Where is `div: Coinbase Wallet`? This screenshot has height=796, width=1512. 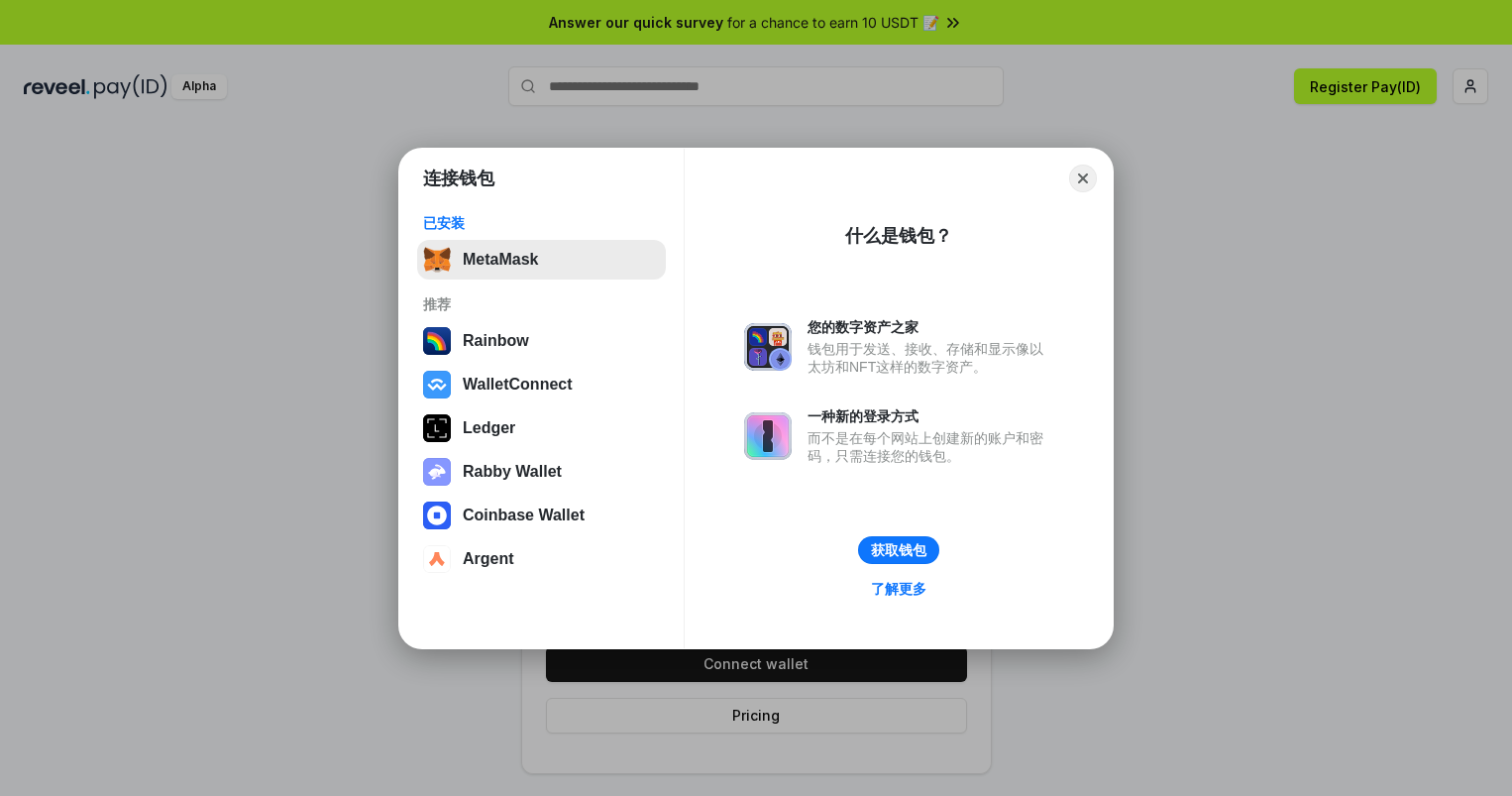 div: Coinbase Wallet is located at coordinates (523, 515).